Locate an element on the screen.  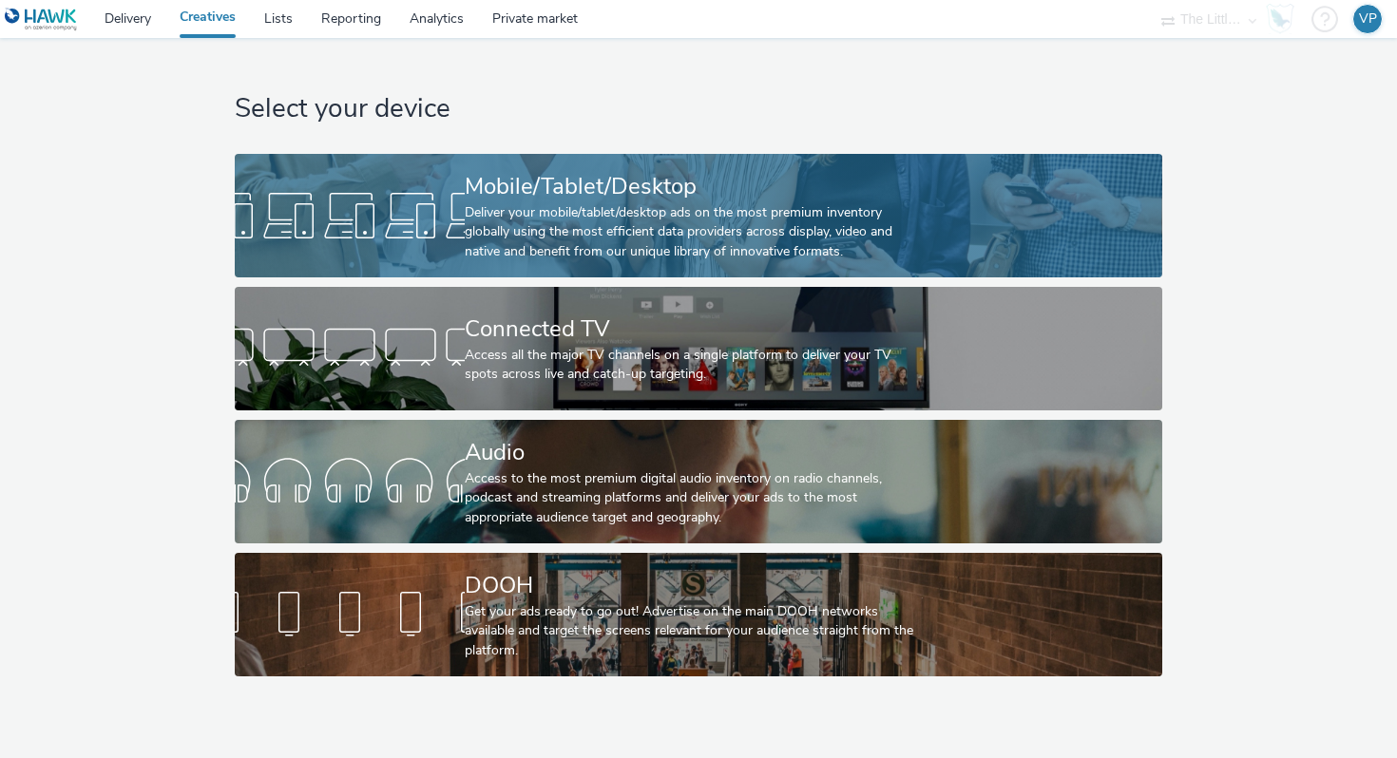
a: Connected TVAccess all the major TV channels on a single platform to deliver your TV spots across... is located at coordinates (698, 349).